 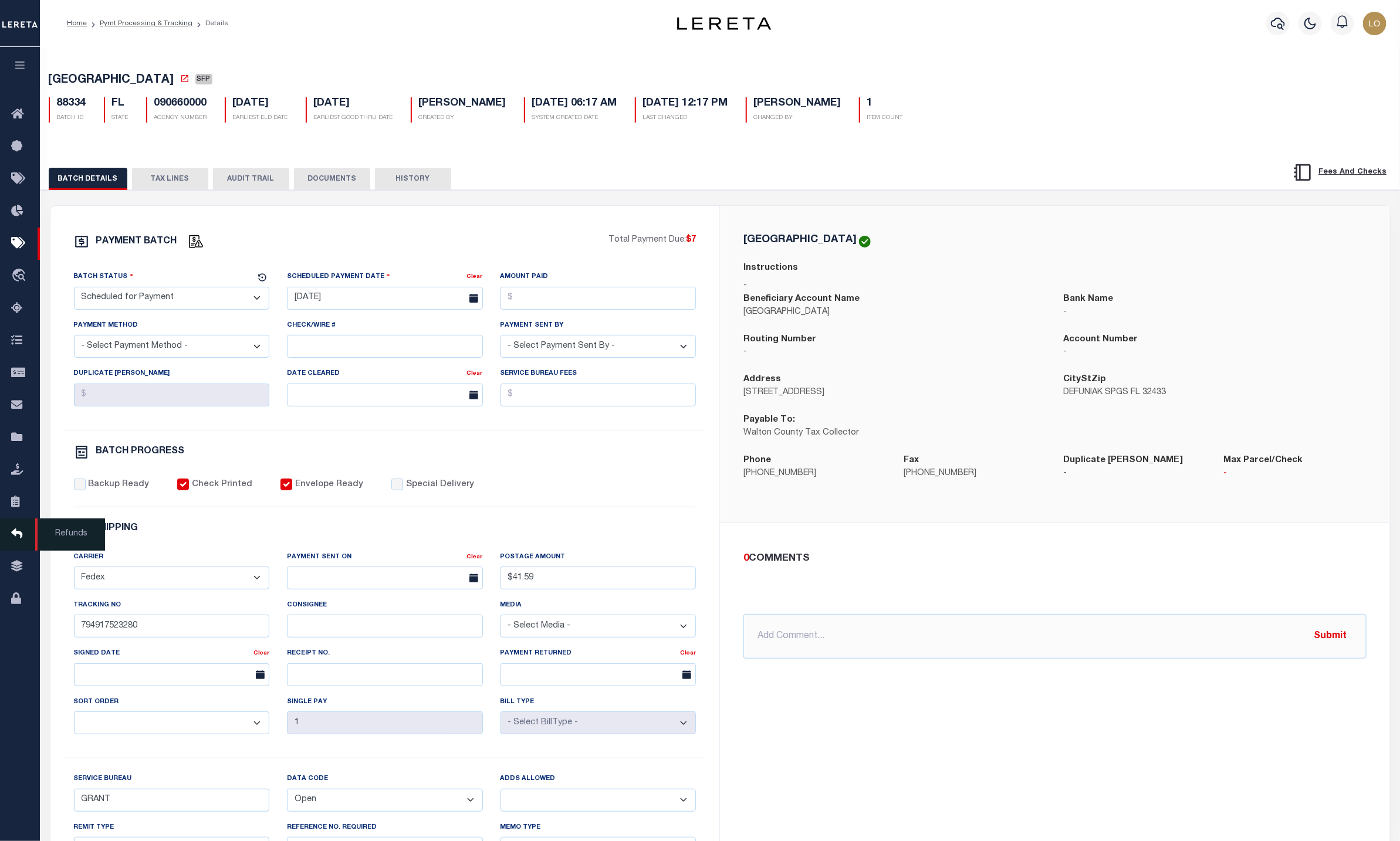 I want to click on label: Check/Wire #, so click(x=311, y=326).